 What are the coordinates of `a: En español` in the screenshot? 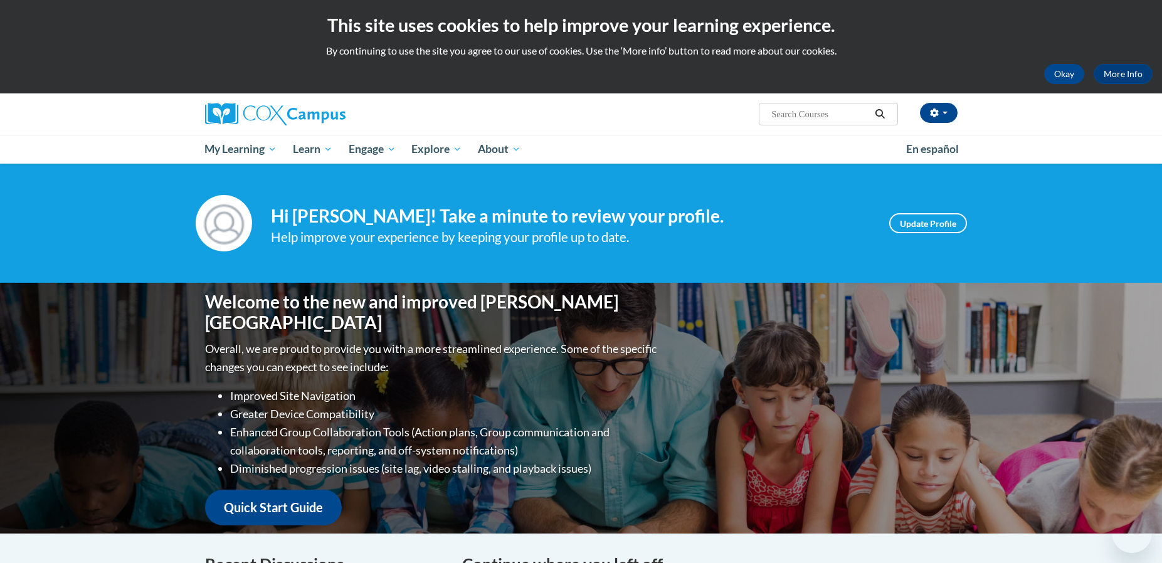 It's located at (932, 149).